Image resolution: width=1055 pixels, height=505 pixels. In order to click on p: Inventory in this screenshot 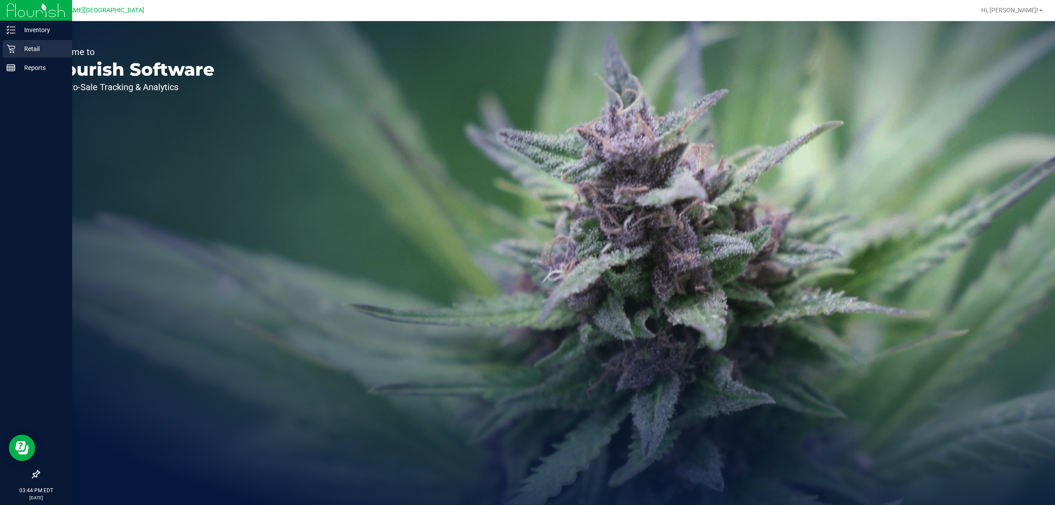, I will do `click(42, 30)`.